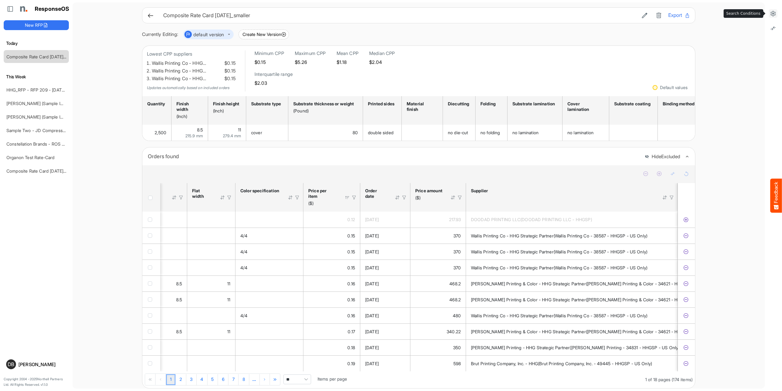 This screenshot has width=782, height=391. What do you see at coordinates (438, 348) in the screenshot?
I see `td: 350 is template cell Column Header httpsnorthellcomontologiesmapping-rulesorderhasprice` at bounding box center [438, 348].